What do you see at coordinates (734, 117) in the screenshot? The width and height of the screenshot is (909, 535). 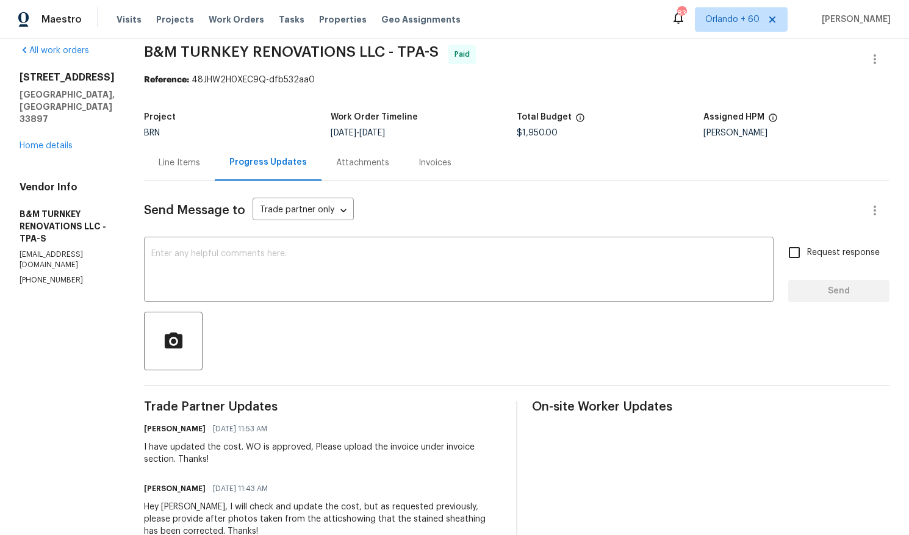 I see `h5: Assigned HPM` at bounding box center [734, 117].